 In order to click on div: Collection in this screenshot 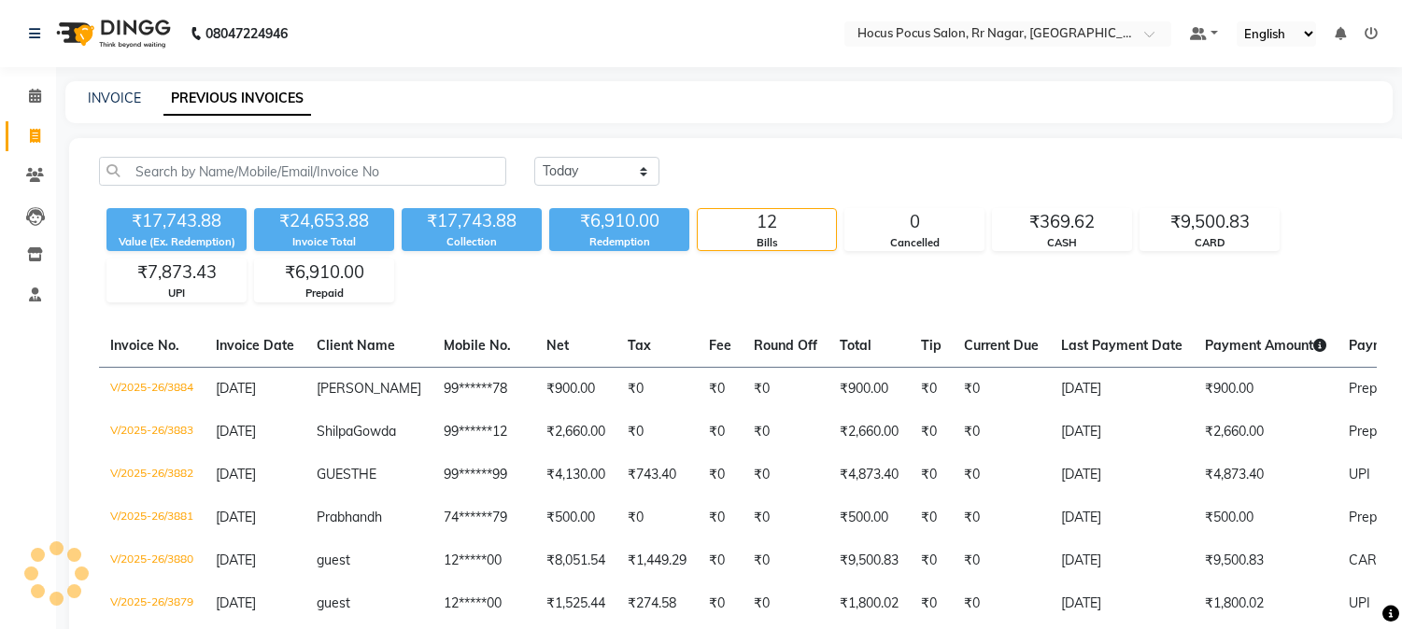, I will do `click(472, 242)`.